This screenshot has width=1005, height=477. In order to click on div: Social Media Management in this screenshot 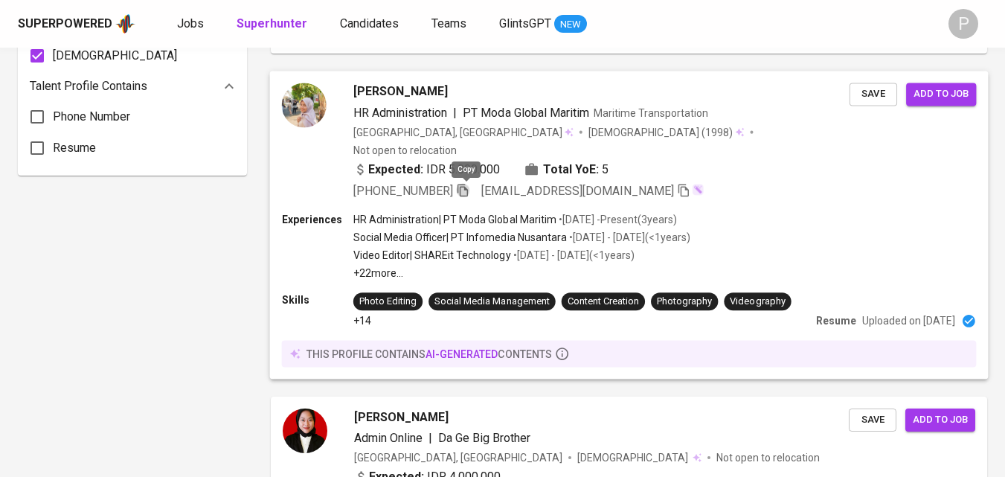, I will do `click(492, 301)`.